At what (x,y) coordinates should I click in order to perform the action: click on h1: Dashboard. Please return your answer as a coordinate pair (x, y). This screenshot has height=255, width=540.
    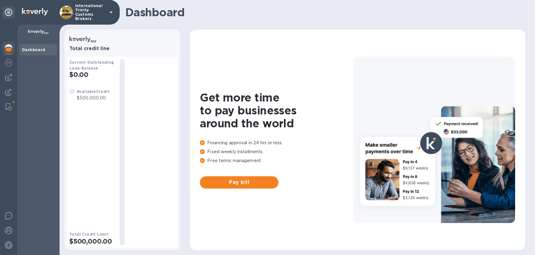
    Looking at the image, I should click on (324, 12).